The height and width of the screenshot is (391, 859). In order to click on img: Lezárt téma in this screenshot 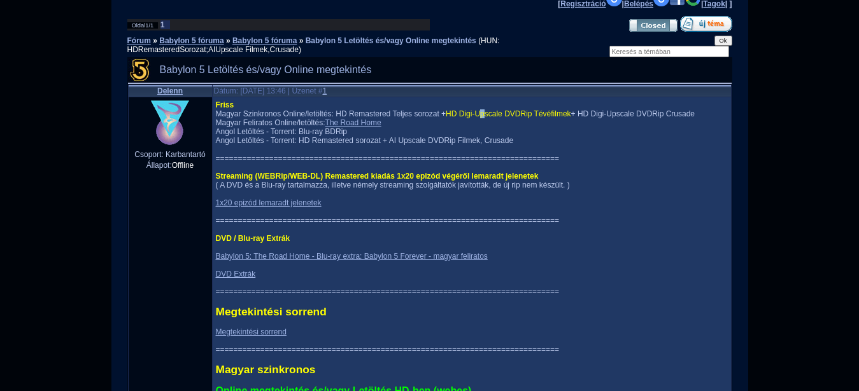, I will do `click(653, 25)`.